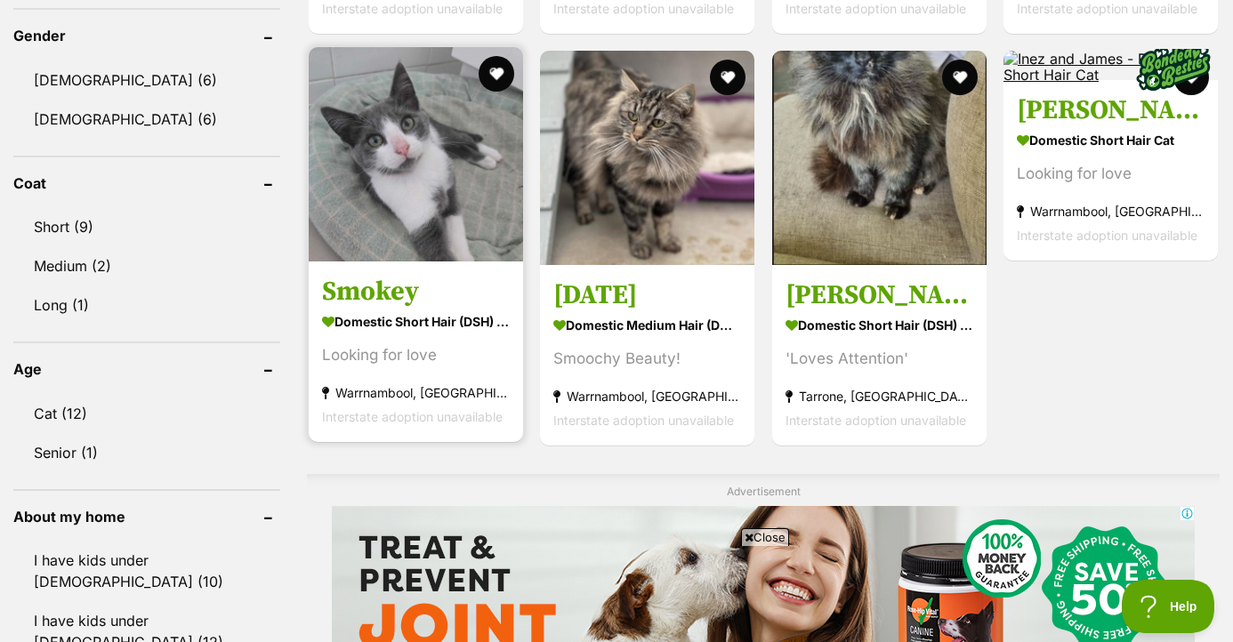 The image size is (1233, 642). What do you see at coordinates (647, 325) in the screenshot?
I see `strong: Domestic Medium Hair (DMH) Cat` at bounding box center [647, 325].